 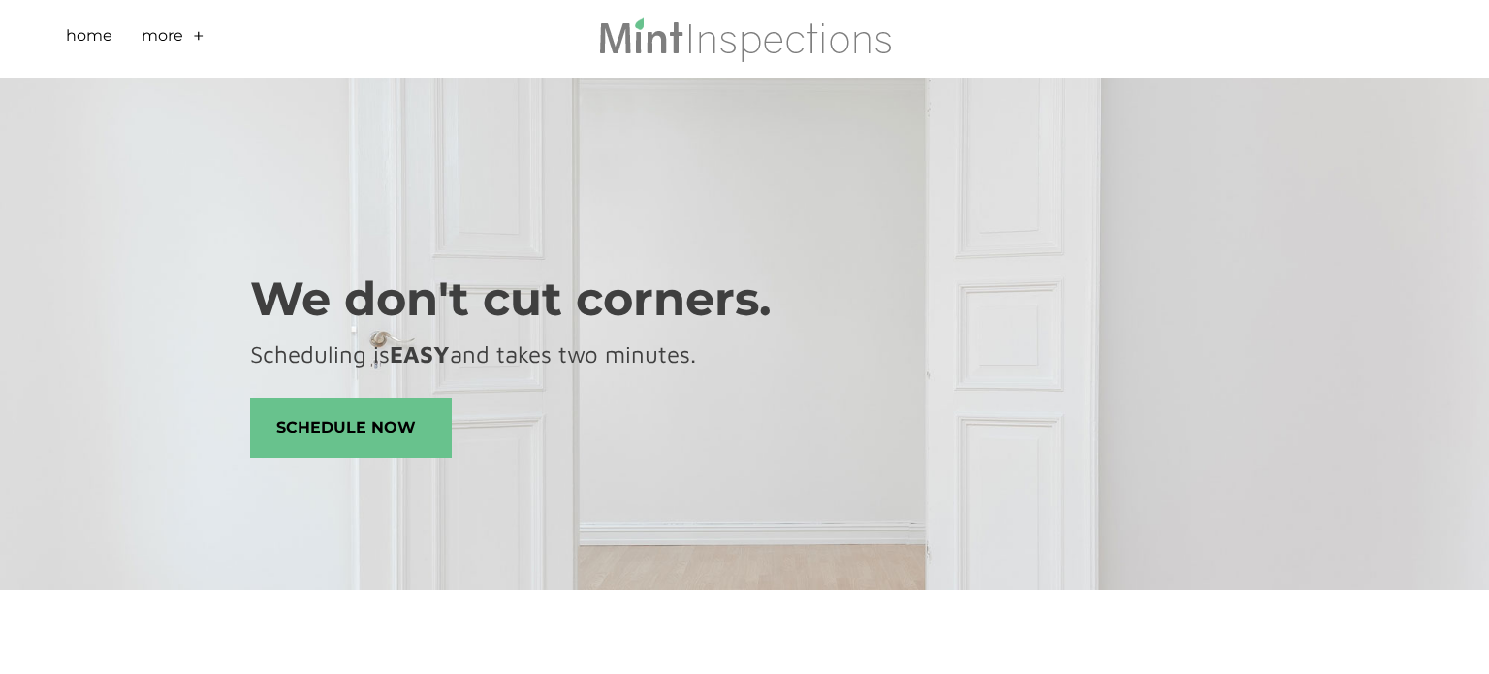 What do you see at coordinates (745, 39) in the screenshot?
I see `img: Mint Inspections` at bounding box center [745, 39].